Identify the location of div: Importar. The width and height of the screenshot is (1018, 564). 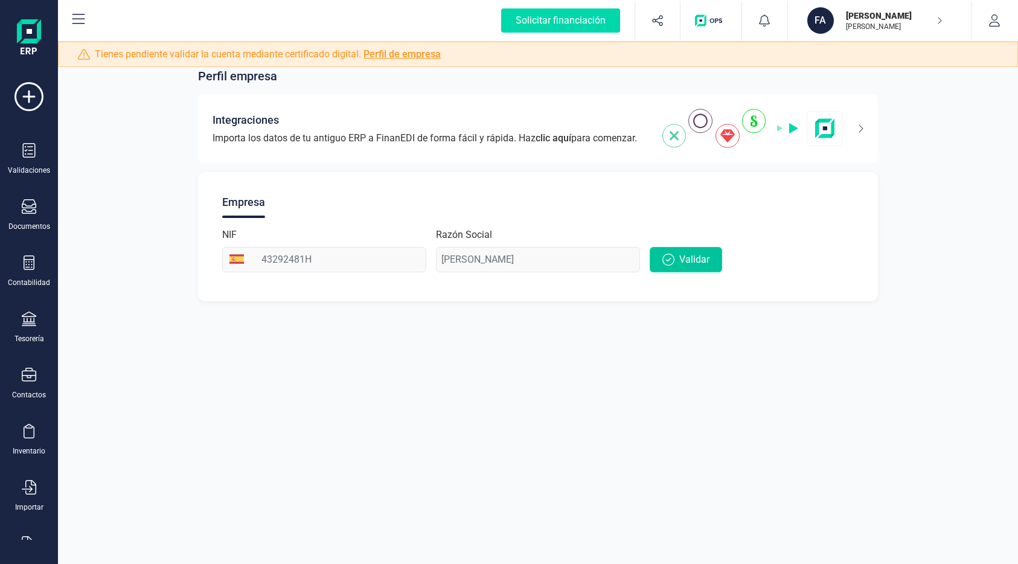
(29, 507).